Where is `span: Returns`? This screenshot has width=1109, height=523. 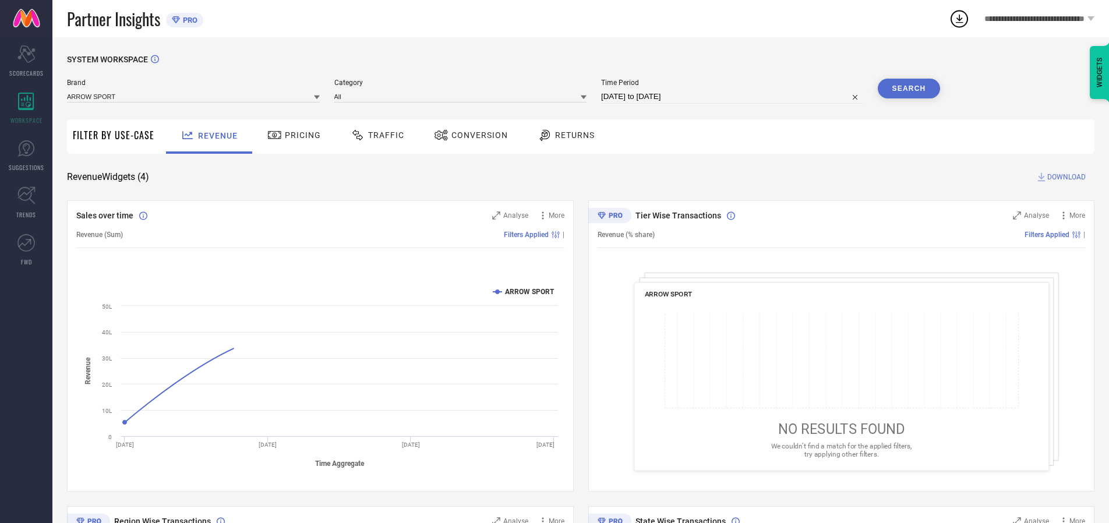 span: Returns is located at coordinates (575, 135).